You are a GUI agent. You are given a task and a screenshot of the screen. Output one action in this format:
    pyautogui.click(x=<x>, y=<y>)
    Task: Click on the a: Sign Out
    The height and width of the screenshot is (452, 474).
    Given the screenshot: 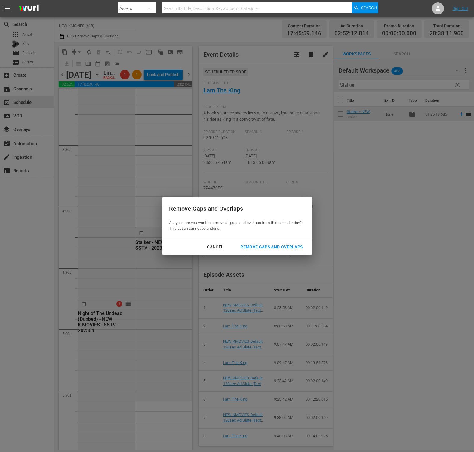 What is the action you would take?
    pyautogui.click(x=461, y=8)
    